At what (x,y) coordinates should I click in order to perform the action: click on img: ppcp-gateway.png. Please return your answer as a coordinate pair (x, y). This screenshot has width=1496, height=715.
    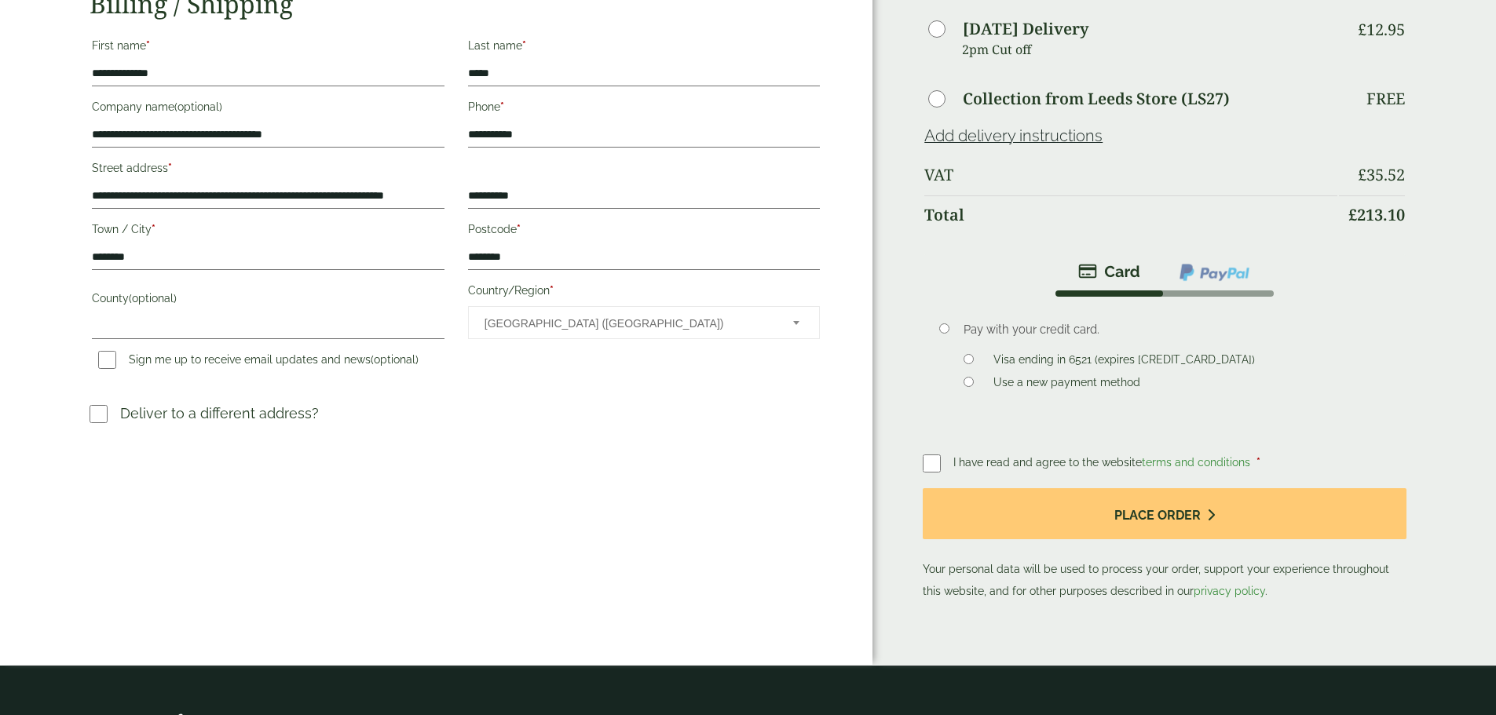
    Looking at the image, I should click on (1214, 273).